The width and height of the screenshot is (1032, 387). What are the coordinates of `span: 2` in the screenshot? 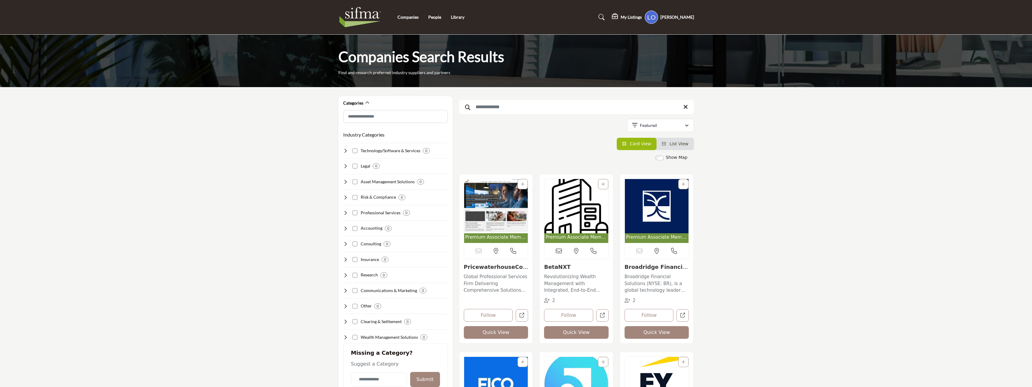 It's located at (554, 301).